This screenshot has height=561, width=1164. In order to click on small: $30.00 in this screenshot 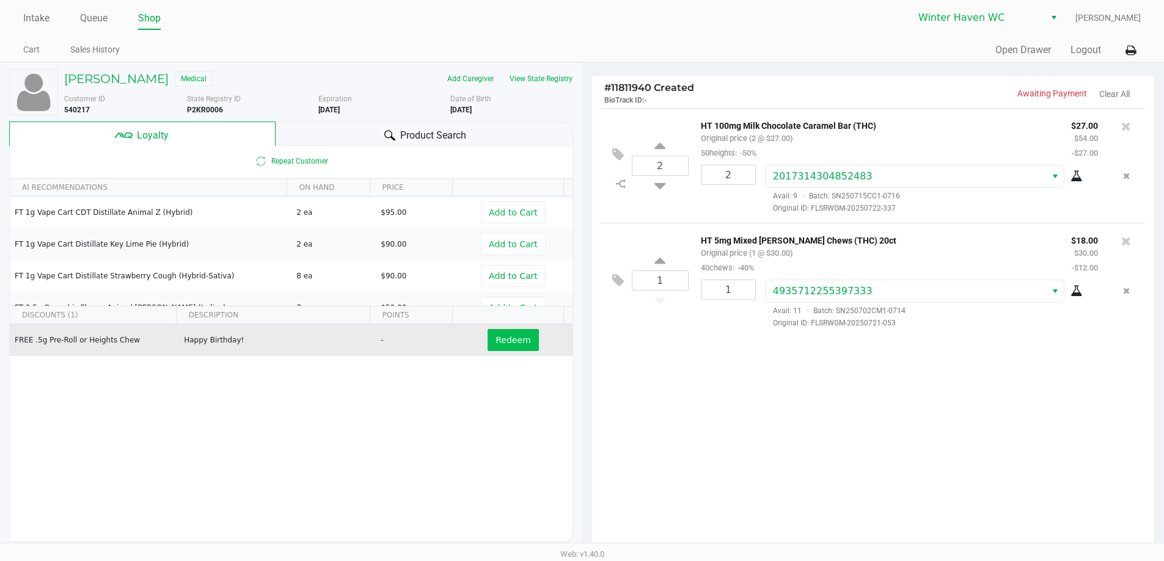, I will do `click(1085, 253)`.